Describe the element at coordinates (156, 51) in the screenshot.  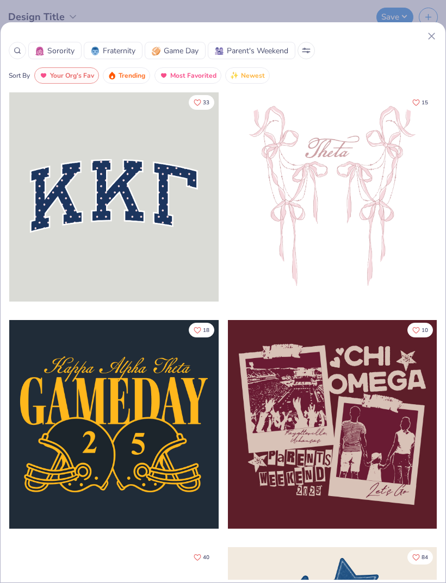
I see `img: Game Day` at that location.